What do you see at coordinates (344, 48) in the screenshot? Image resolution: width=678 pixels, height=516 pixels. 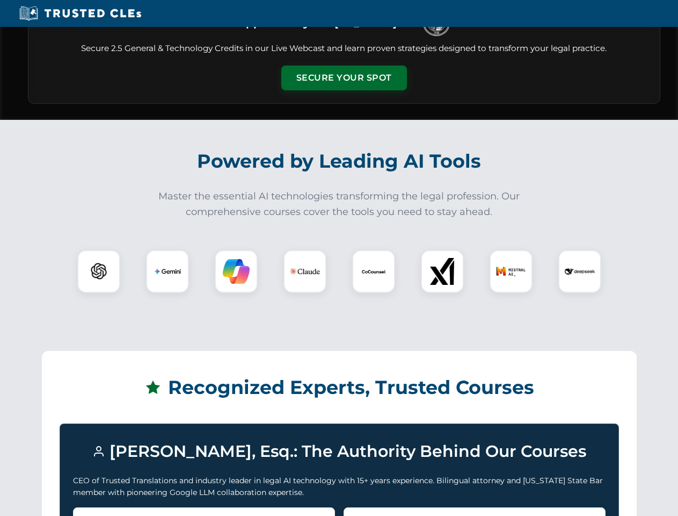 I see `p: Secure 2.5 General & Technology Credits in our Live Webcast and learn proven strategies designed ...` at bounding box center [344, 48].